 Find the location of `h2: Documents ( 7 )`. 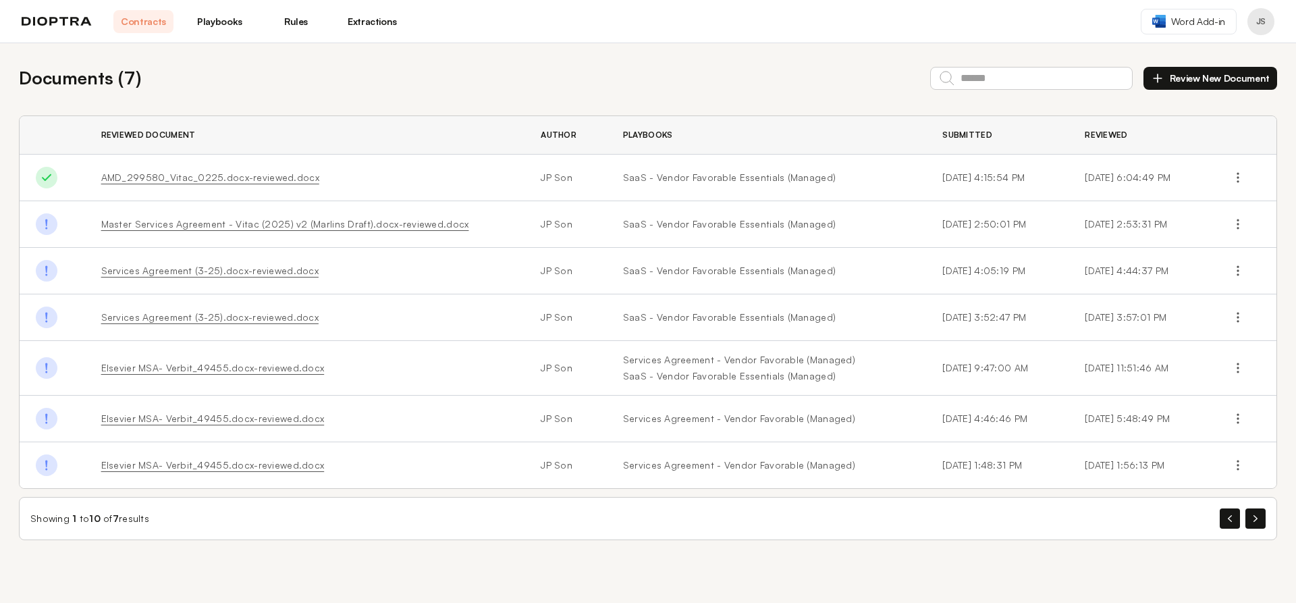

h2: Documents ( 7 ) is located at coordinates (80, 78).